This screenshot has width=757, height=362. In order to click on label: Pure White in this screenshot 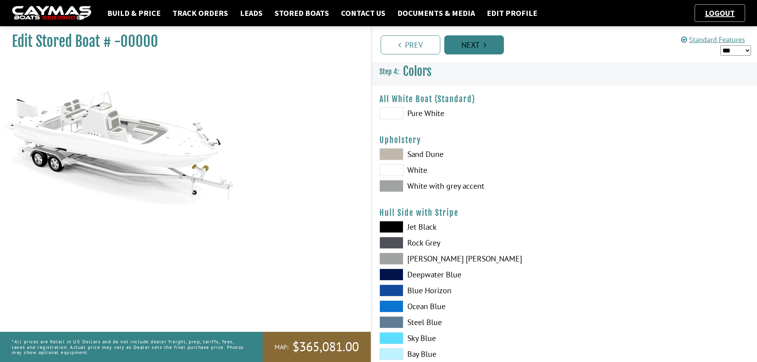, I will do `click(468, 113)`.